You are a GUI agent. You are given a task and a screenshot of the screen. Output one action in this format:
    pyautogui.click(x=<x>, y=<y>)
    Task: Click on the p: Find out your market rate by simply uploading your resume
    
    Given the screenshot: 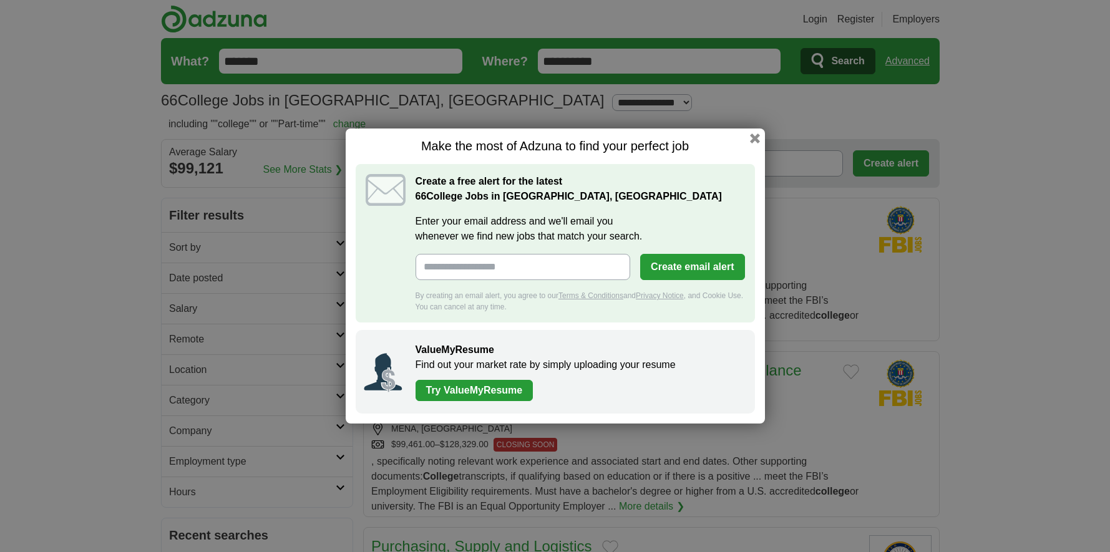 What is the action you would take?
    pyautogui.click(x=579, y=365)
    